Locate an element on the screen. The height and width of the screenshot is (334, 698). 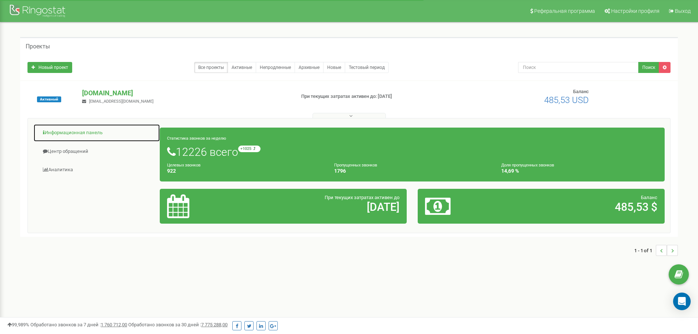
a: Непродленные is located at coordinates (275, 67).